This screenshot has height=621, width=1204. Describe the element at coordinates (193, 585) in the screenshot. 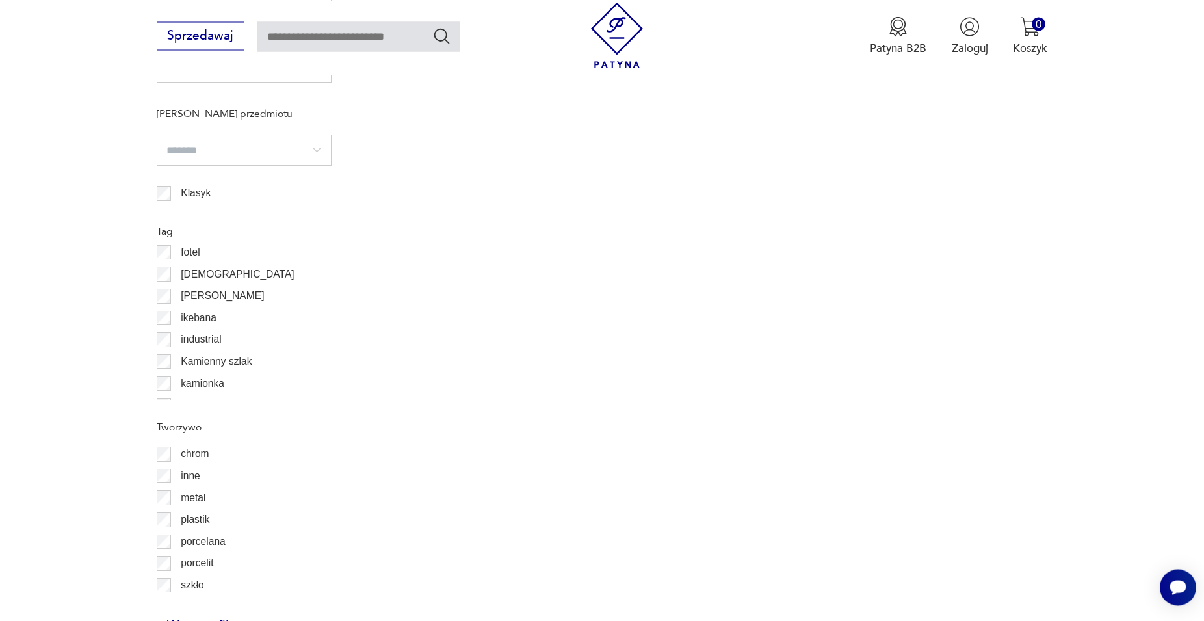

I see `p: szkło` at that location.